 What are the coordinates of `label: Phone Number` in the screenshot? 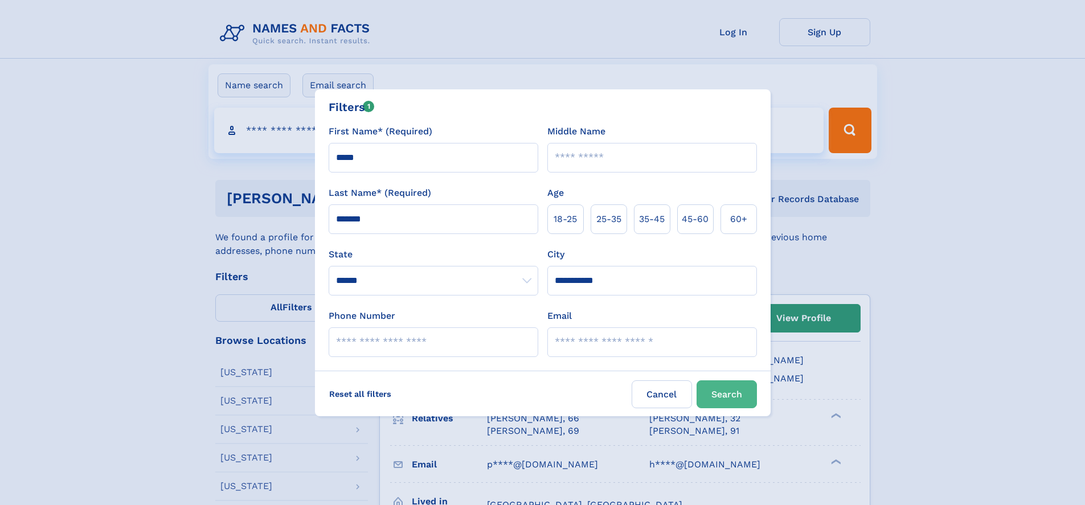 It's located at (362, 316).